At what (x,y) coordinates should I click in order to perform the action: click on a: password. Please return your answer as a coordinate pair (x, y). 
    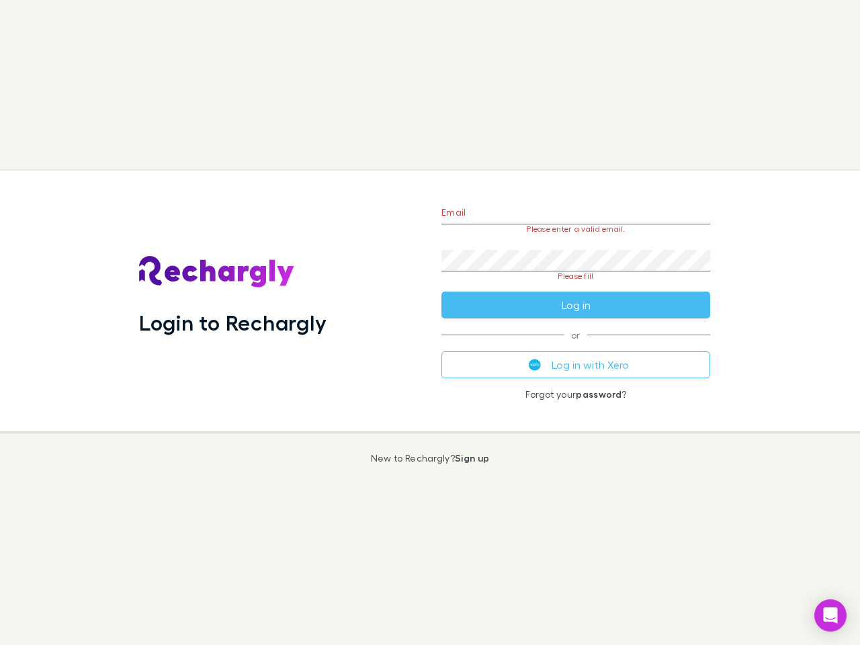
    Looking at the image, I should click on (598, 394).